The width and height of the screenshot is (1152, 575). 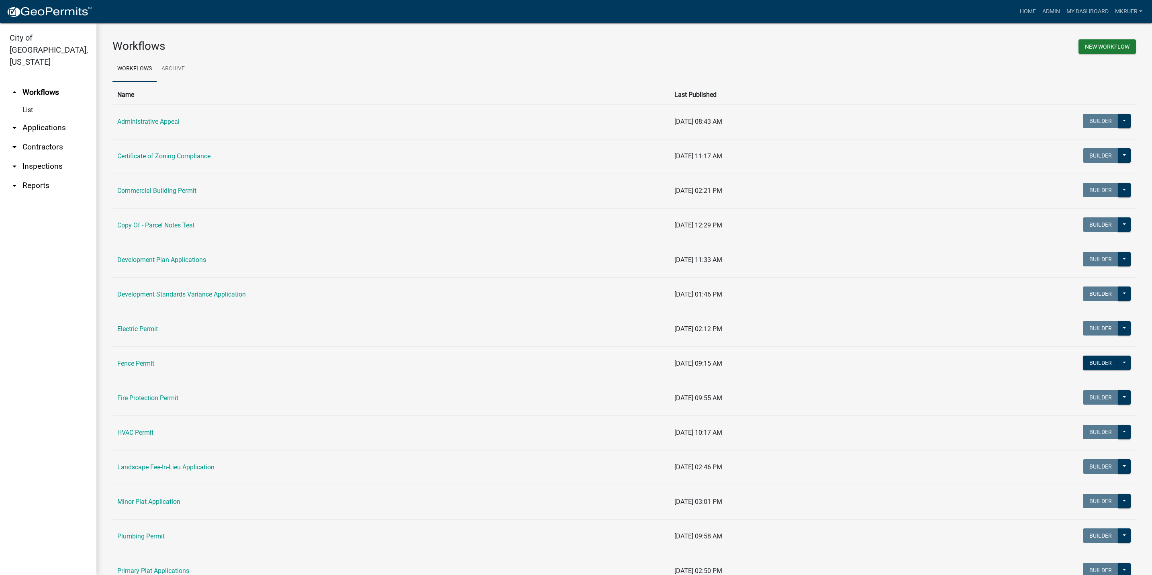 I want to click on i: arrow_drop_up, so click(x=14, y=92).